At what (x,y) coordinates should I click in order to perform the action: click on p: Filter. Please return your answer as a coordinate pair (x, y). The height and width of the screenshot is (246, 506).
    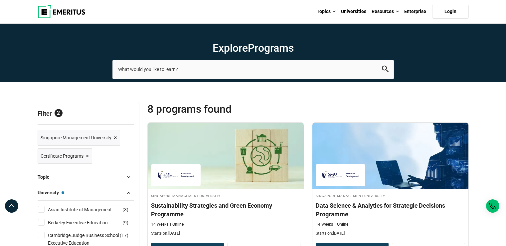
    Looking at the image, I should click on (86, 113).